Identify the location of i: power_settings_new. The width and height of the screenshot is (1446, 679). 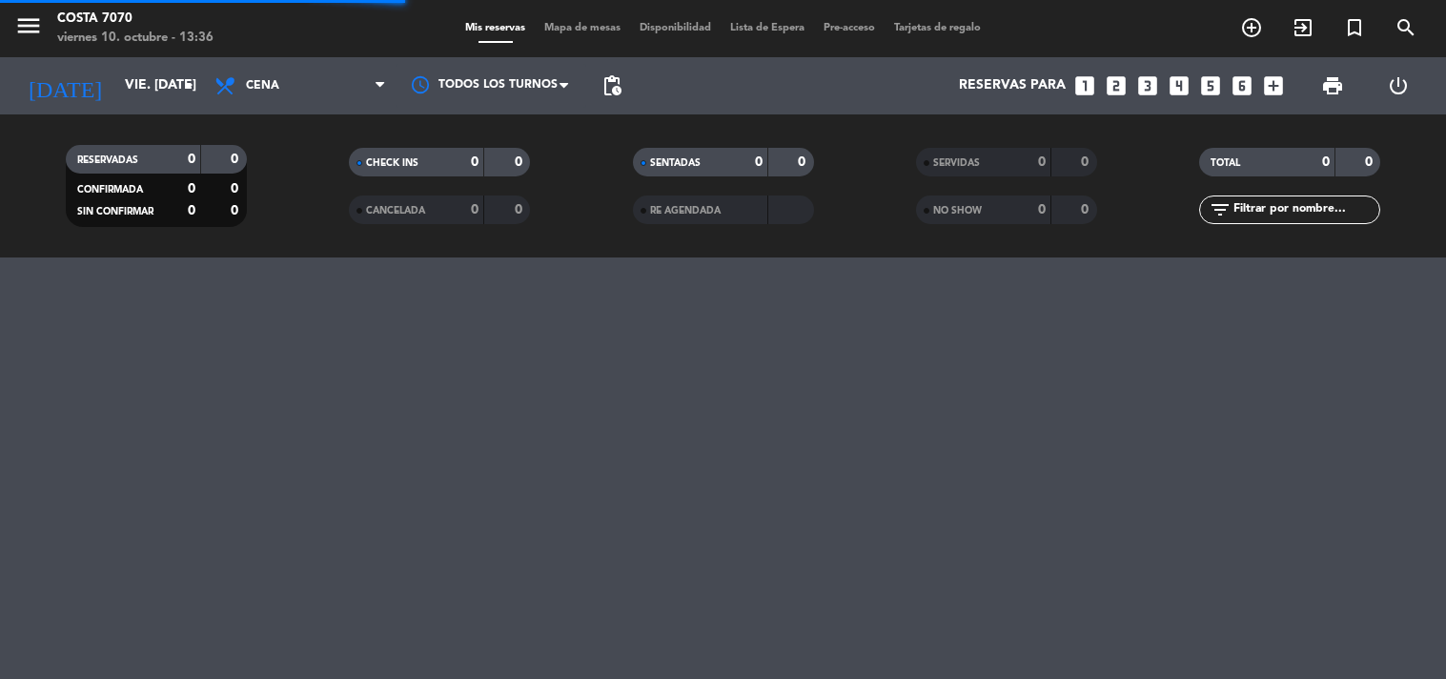
(1399, 86).